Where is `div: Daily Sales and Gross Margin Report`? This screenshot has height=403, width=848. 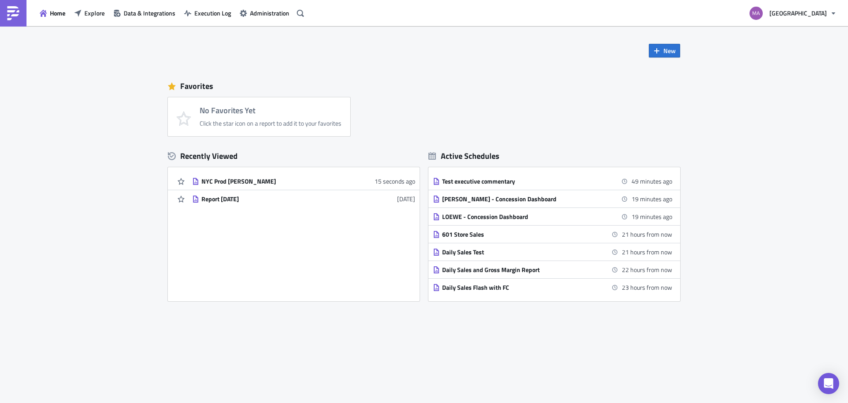
div: Daily Sales and Gross Margin Report is located at coordinates (520, 270).